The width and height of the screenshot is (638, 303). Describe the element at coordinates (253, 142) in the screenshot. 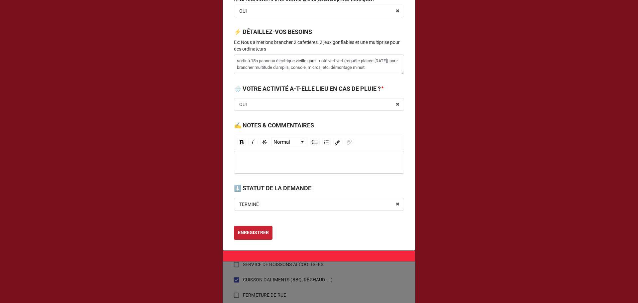

I see `div: Italic` at that location.